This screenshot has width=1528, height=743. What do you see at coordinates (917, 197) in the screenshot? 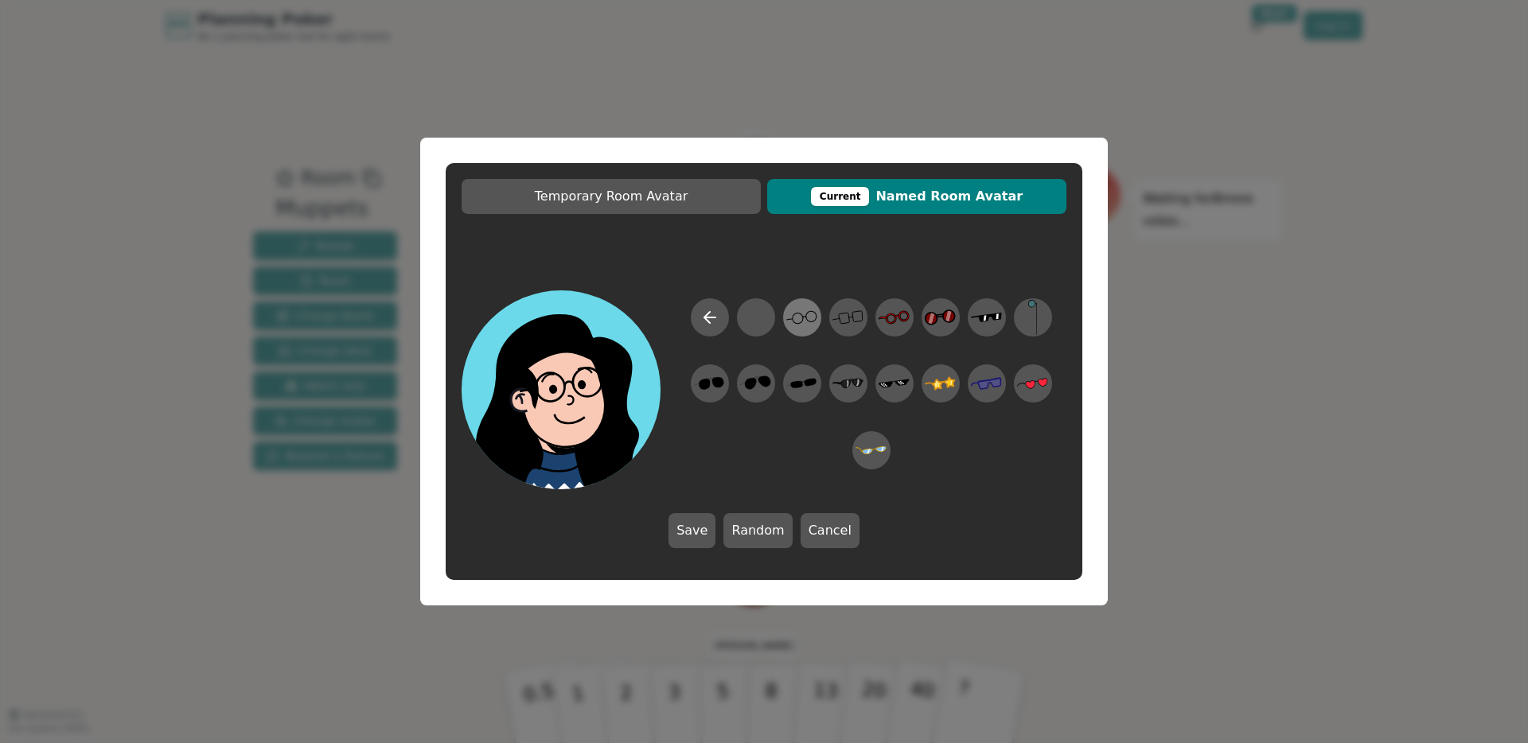
I see `span: Named Room Avatar` at bounding box center [917, 197].